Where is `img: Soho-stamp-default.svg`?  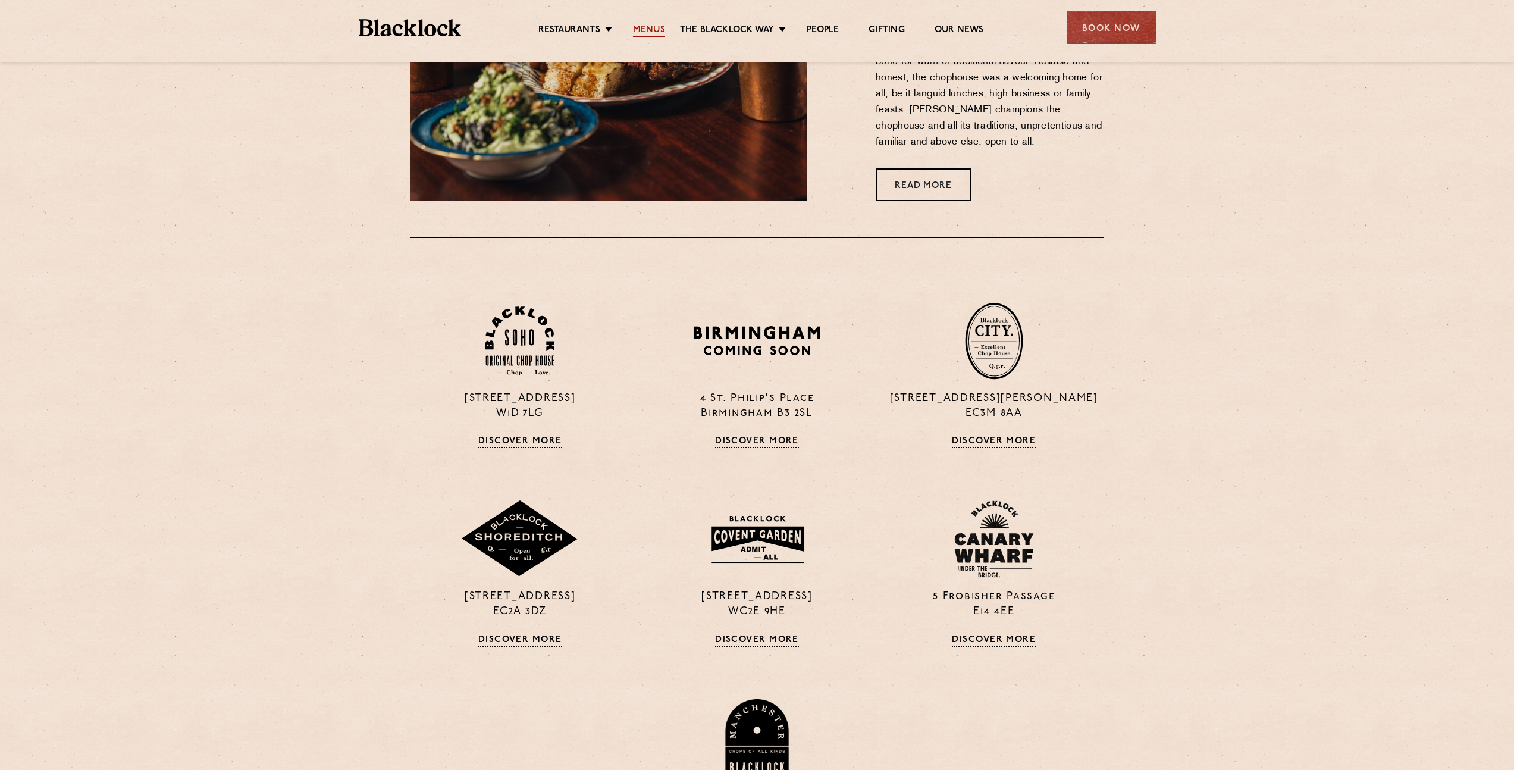 img: Soho-stamp-default.svg is located at coordinates (520, 341).